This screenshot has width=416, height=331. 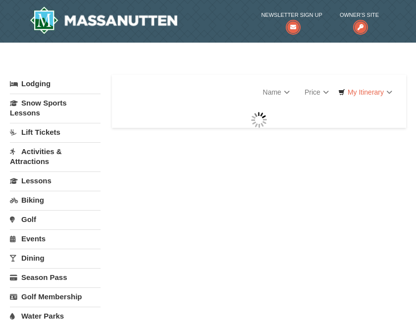 What do you see at coordinates (359, 15) in the screenshot?
I see `span: Owner's Site` at bounding box center [359, 15].